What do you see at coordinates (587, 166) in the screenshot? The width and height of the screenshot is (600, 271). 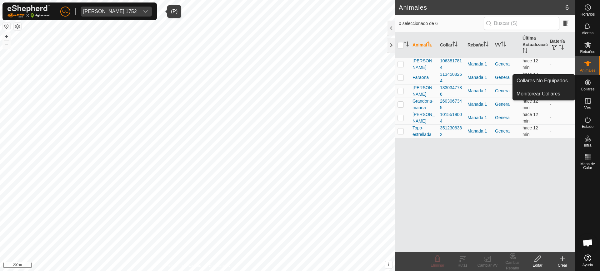 I see `span: Mapa de Calor` at bounding box center [587, 166].